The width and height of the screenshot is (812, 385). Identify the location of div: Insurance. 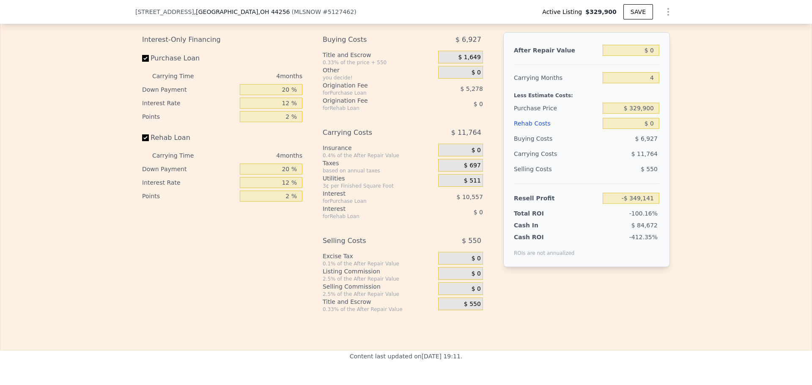
(378, 148).